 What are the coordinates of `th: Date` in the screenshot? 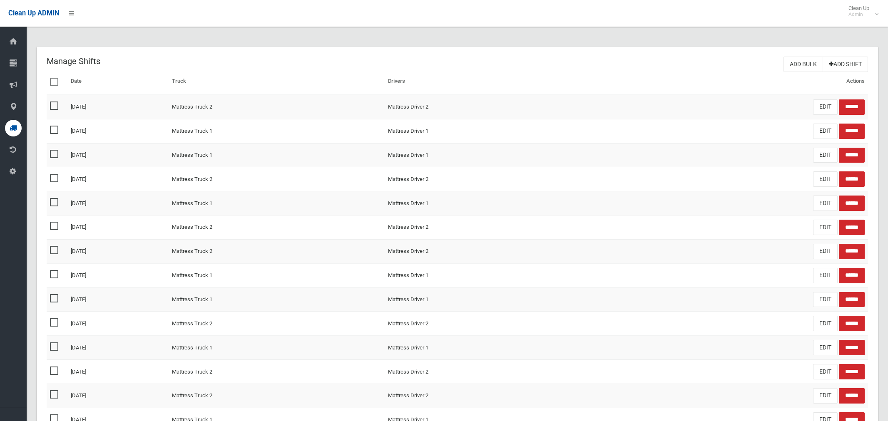 It's located at (118, 83).